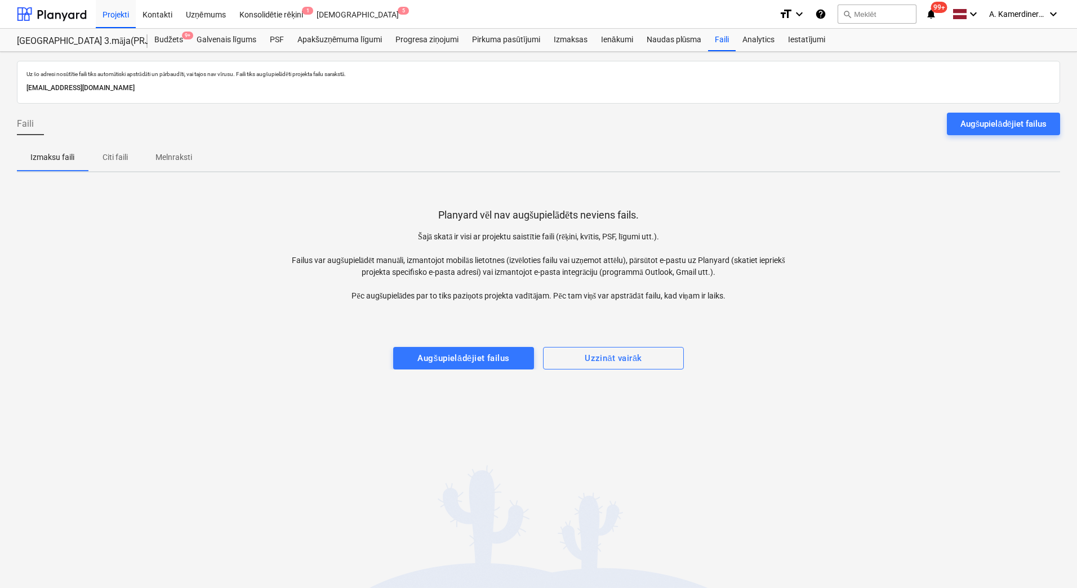  What do you see at coordinates (1048, 561) in the screenshot?
I see `div: Chat Widget` at bounding box center [1048, 561].